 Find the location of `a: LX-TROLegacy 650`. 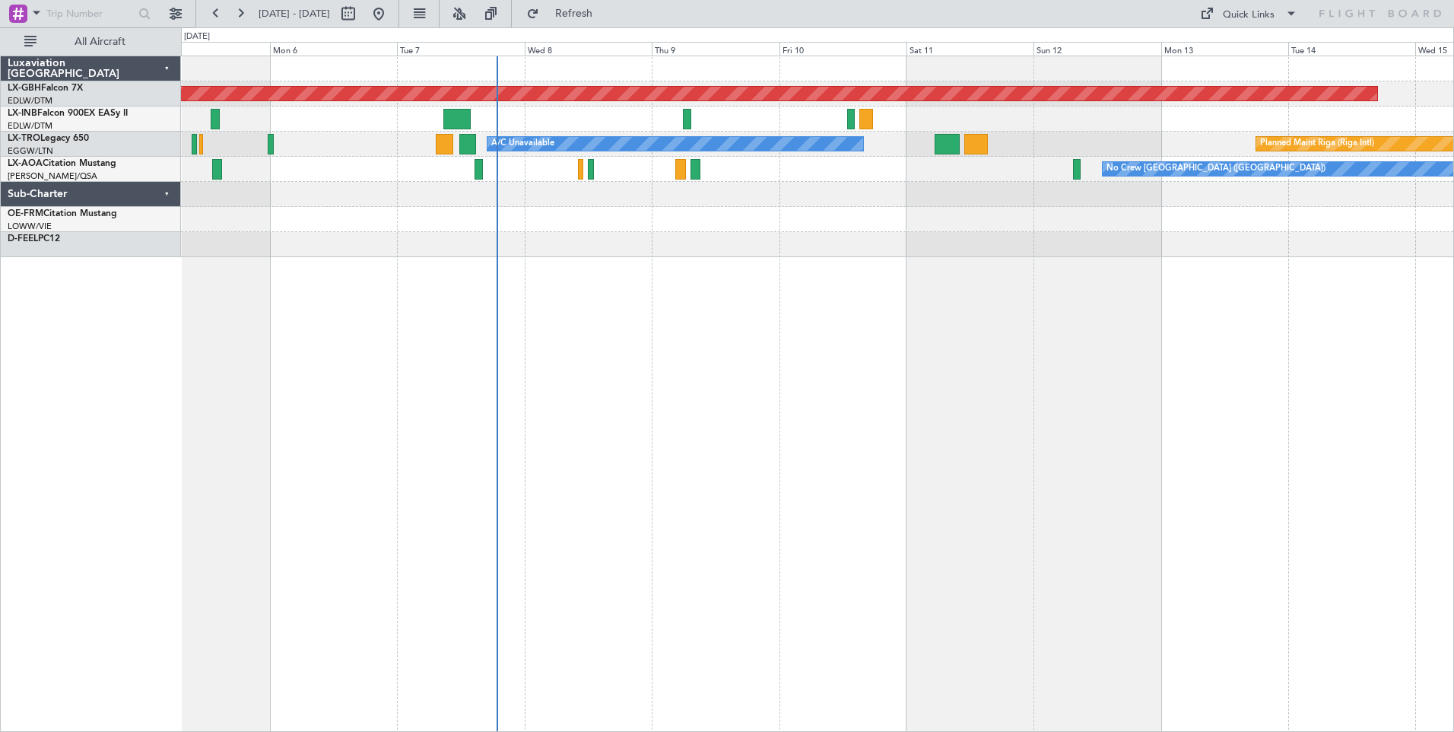

a: LX-TROLegacy 650 is located at coordinates (48, 138).